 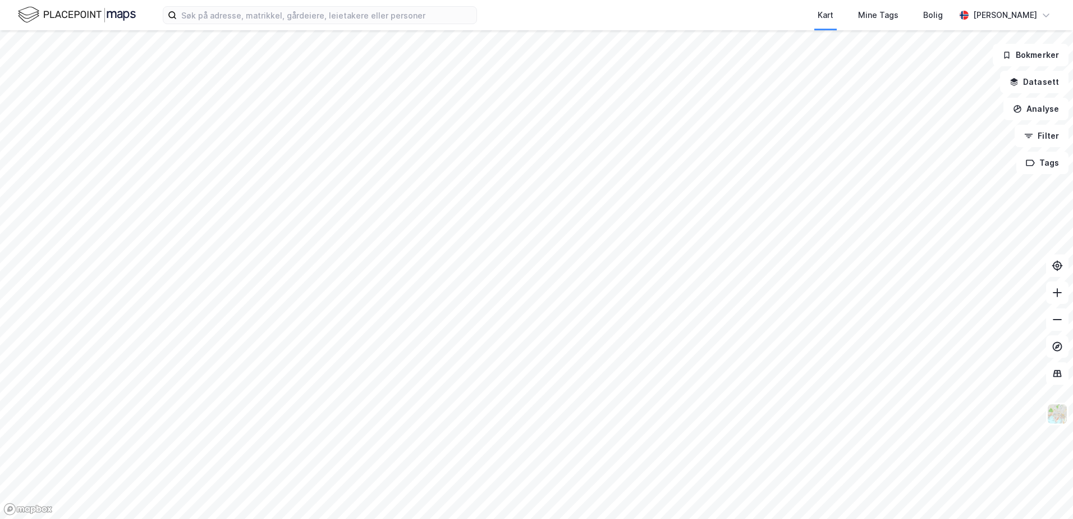 What do you see at coordinates (1045, 492) in the screenshot?
I see `div: Kontrollprogram for chat` at bounding box center [1045, 492].